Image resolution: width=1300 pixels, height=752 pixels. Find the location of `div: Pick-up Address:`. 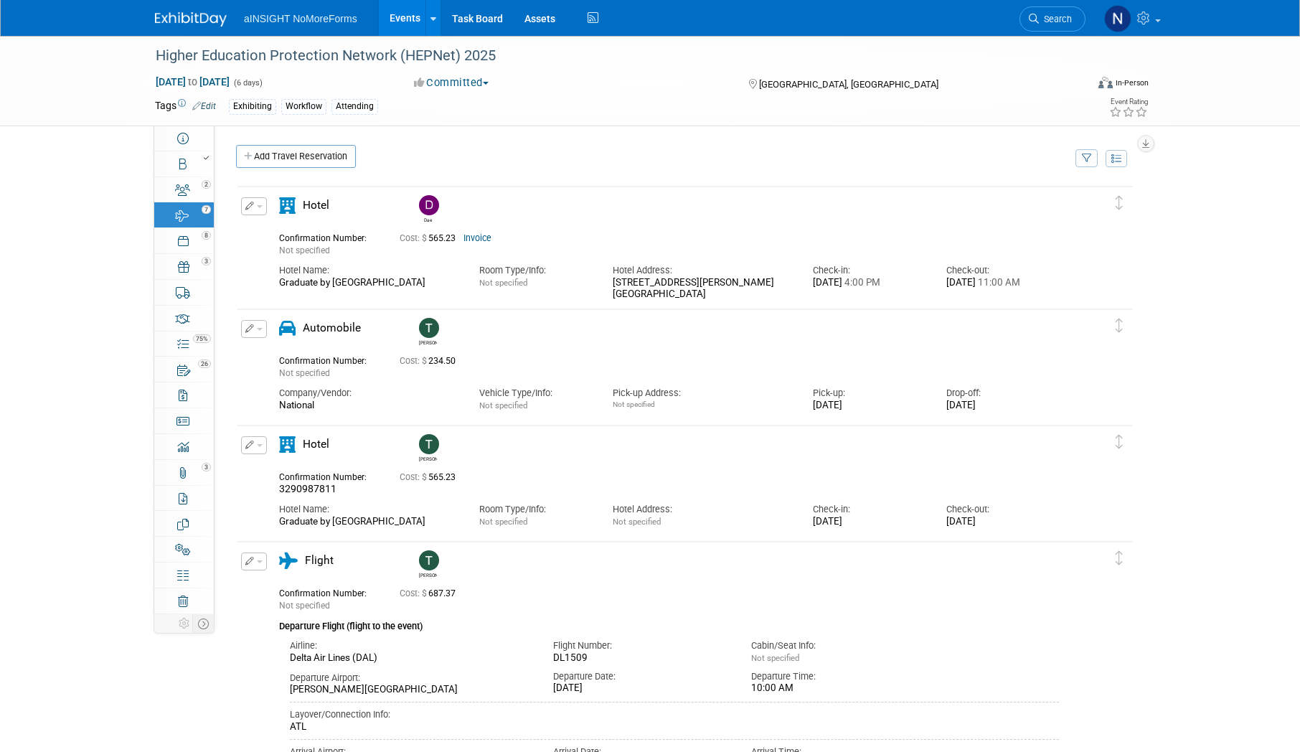

div: Pick-up Address: is located at coordinates (702, 393).